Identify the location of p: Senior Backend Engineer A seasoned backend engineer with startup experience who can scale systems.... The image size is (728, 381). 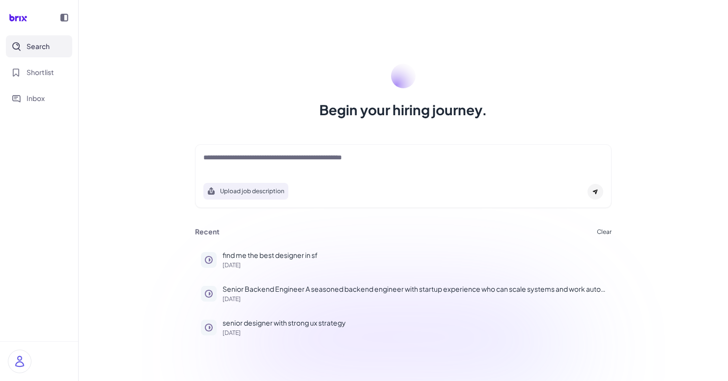
(414, 289).